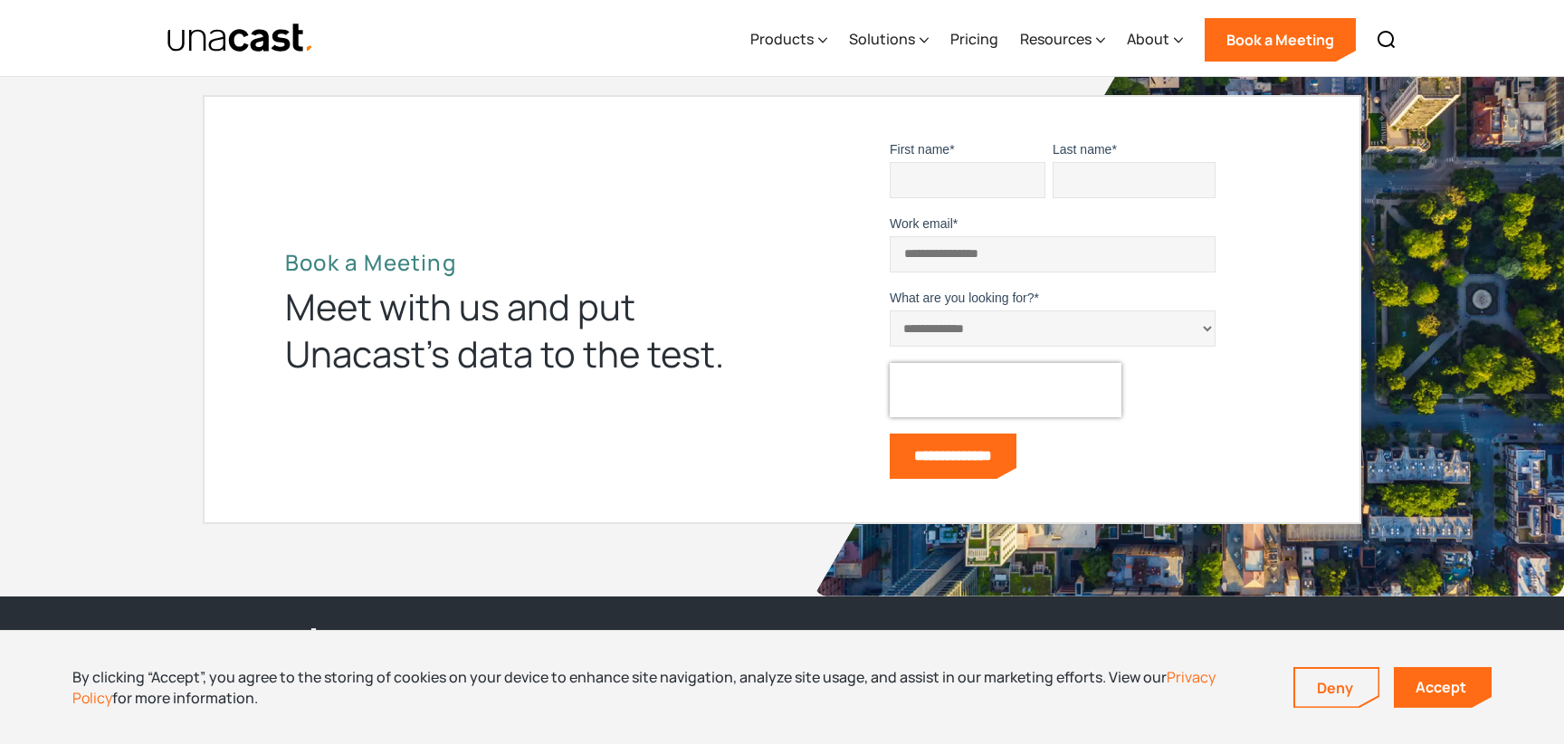 The width and height of the screenshot is (1564, 744). Describe the element at coordinates (521, 330) in the screenshot. I see `div: Meet with us and put Unacast’s data to the test.` at that location.